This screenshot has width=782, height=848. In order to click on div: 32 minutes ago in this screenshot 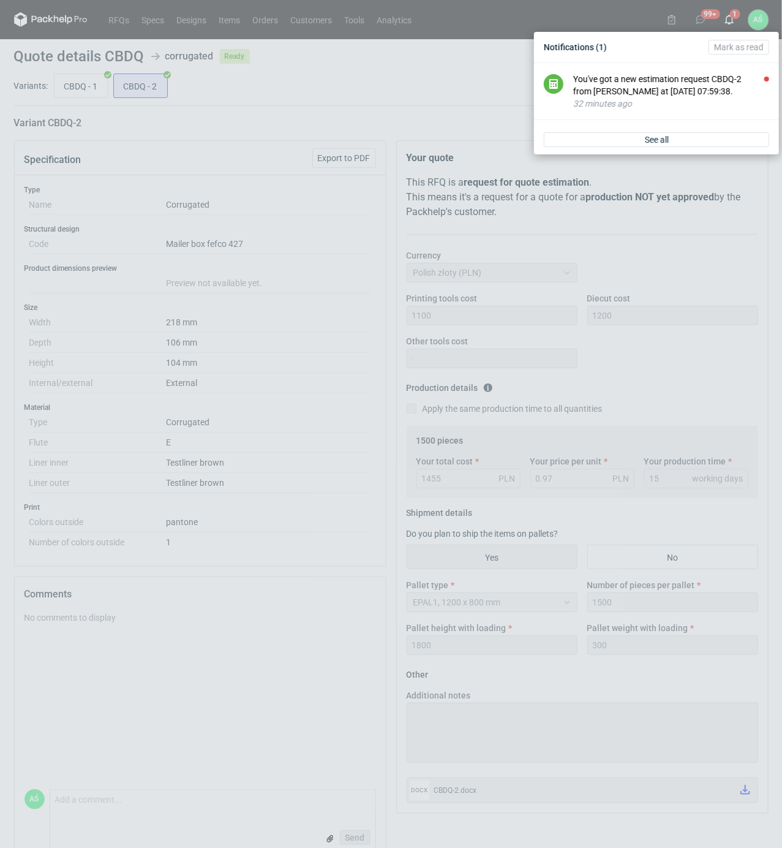, I will do `click(671, 104)`.